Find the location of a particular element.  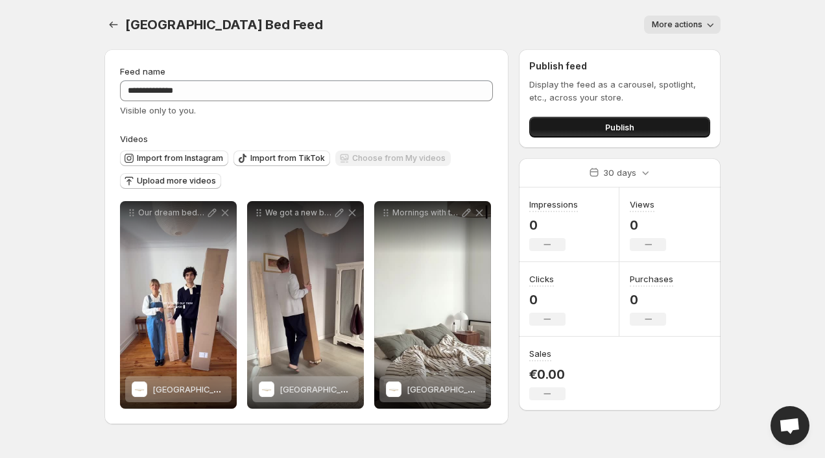

p: Mornings with the Japan Bed is located at coordinates (426, 213).